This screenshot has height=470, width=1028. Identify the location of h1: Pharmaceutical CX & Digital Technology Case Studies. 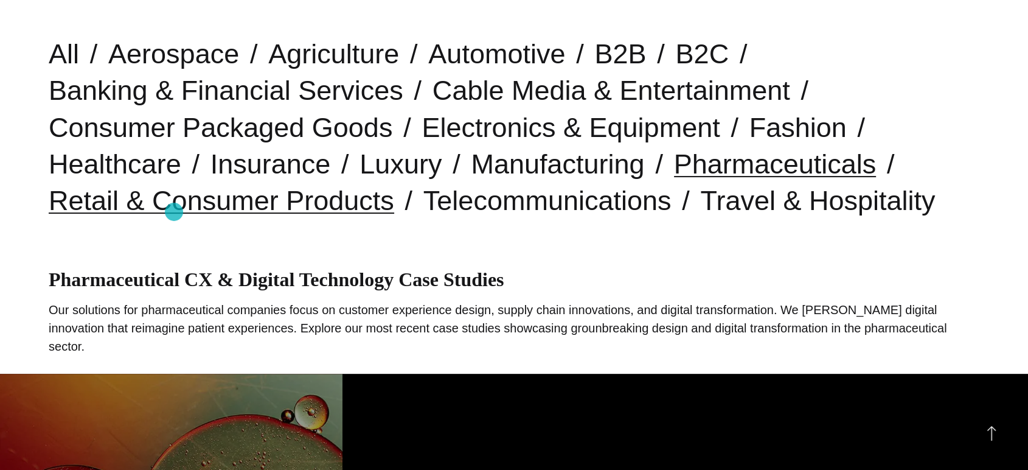
(514, 279).